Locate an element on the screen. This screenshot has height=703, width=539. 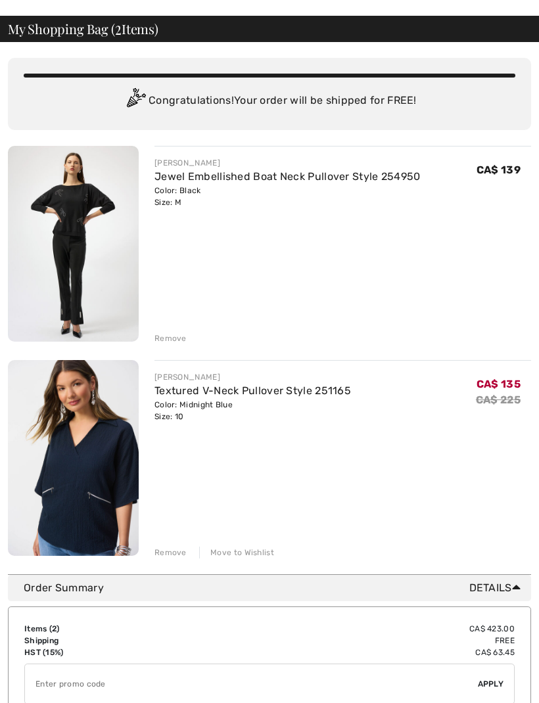
a: Textured V-Neck Pullover Style 251165 is located at coordinates (252, 390).